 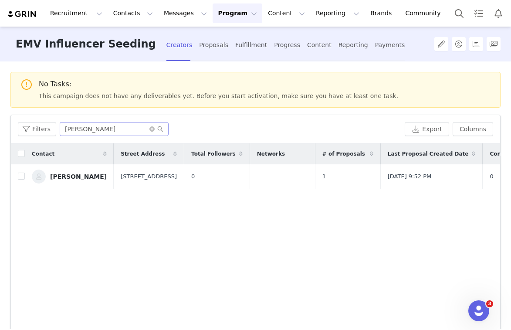 What do you see at coordinates (43, 154) in the screenshot?
I see `span: Contact` at bounding box center [43, 154].